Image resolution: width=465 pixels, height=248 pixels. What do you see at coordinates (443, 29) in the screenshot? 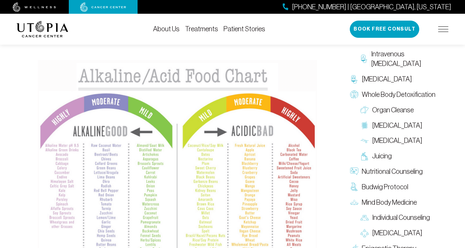
I see `img: icon-hamburger` at bounding box center [443, 29].